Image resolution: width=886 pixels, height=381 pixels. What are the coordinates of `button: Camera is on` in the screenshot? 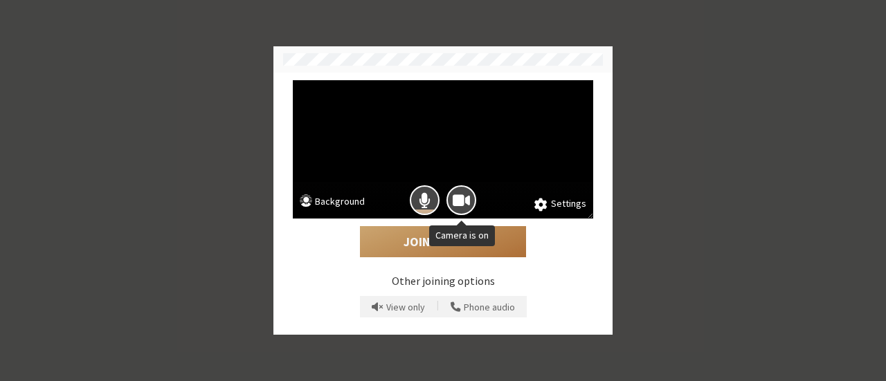 It's located at (461, 200).